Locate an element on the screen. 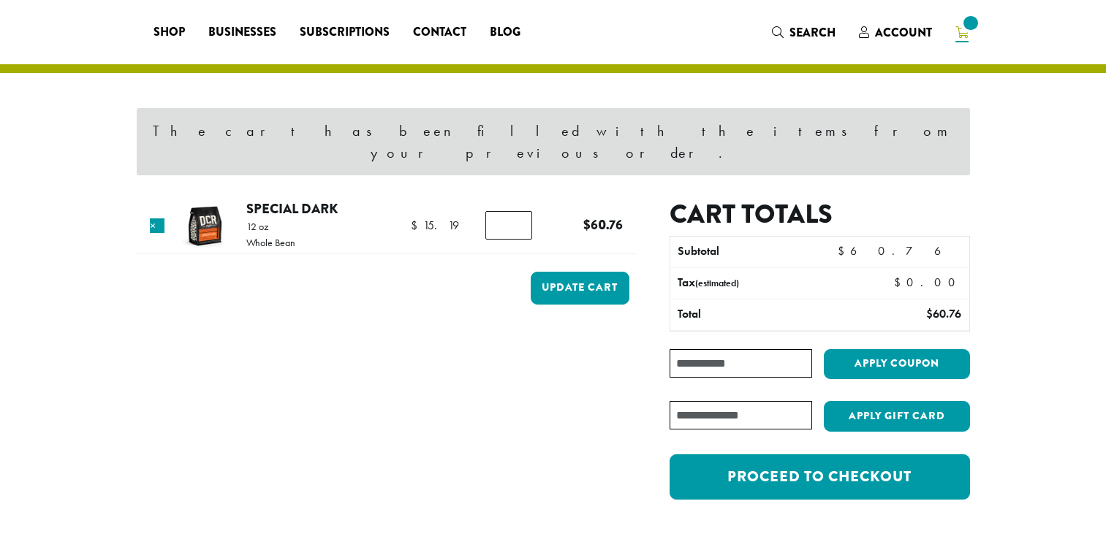 The width and height of the screenshot is (1106, 539). span: Businesses is located at coordinates (242, 32).